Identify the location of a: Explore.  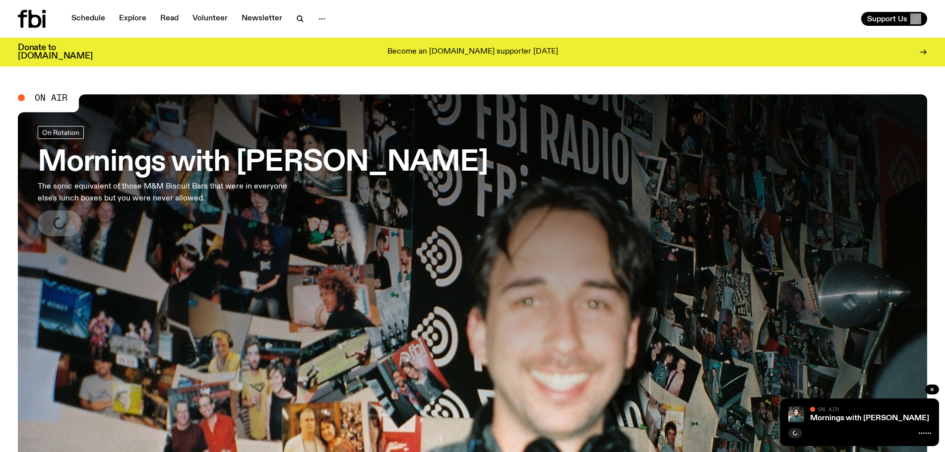
(132, 19).